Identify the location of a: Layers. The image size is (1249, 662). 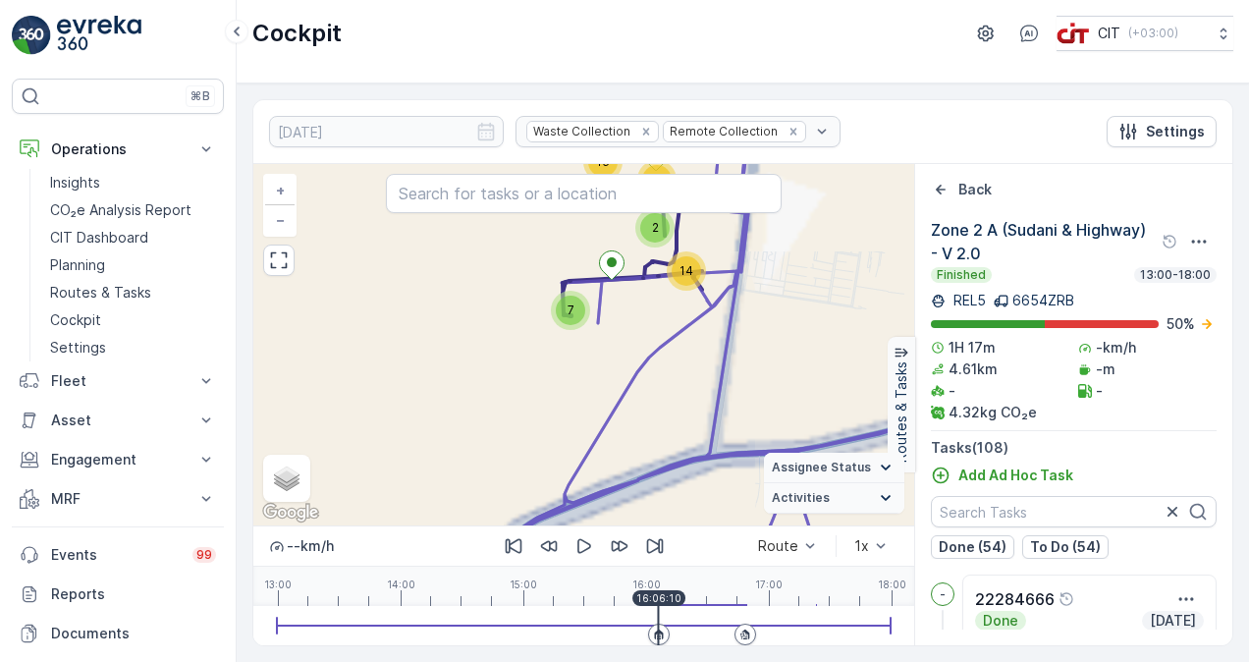
(287, 478).